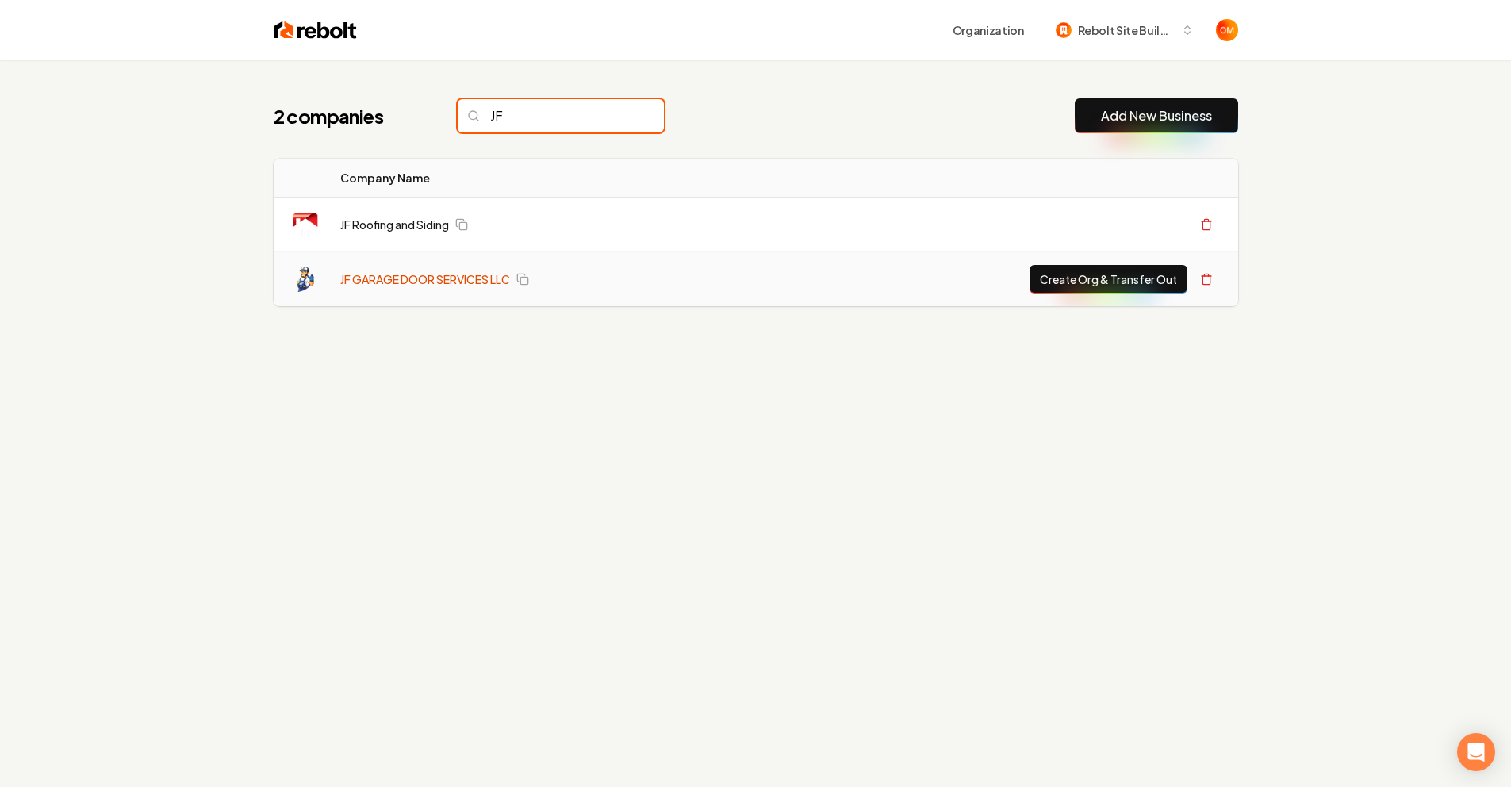 The image size is (1511, 787). What do you see at coordinates (305, 279) in the screenshot?
I see `img: JF GARAGE DOOR SERVICES LLC logo` at bounding box center [305, 279].